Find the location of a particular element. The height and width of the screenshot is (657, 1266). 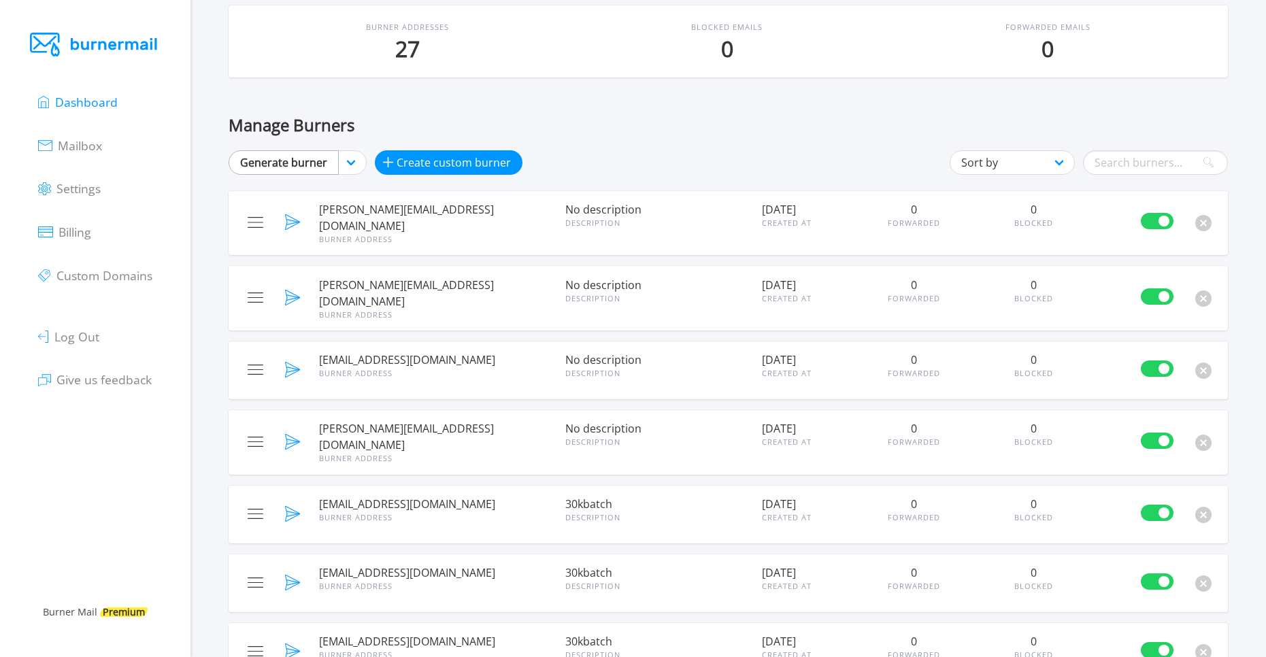

a: Custom Domains is located at coordinates (95, 275).